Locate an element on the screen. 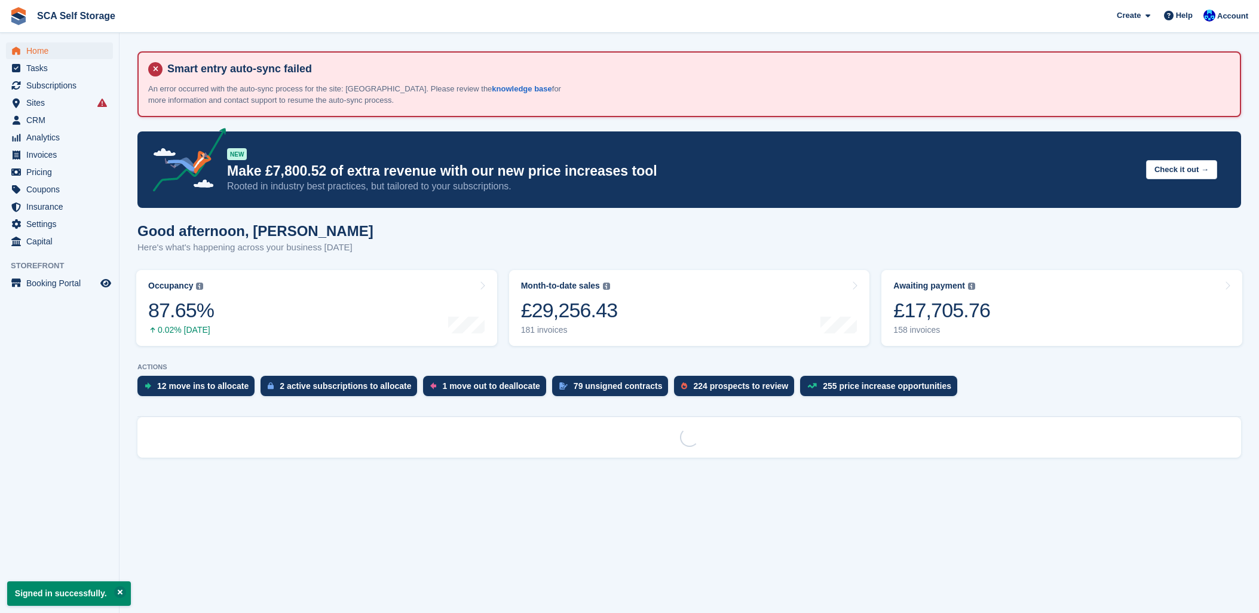  div: 87.65% is located at coordinates (181, 310).